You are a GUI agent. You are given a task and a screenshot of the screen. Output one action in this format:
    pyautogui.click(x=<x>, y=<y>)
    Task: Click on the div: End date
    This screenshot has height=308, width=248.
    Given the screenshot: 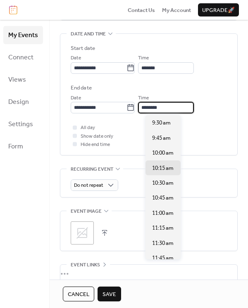 What is the action you would take?
    pyautogui.click(x=81, y=88)
    